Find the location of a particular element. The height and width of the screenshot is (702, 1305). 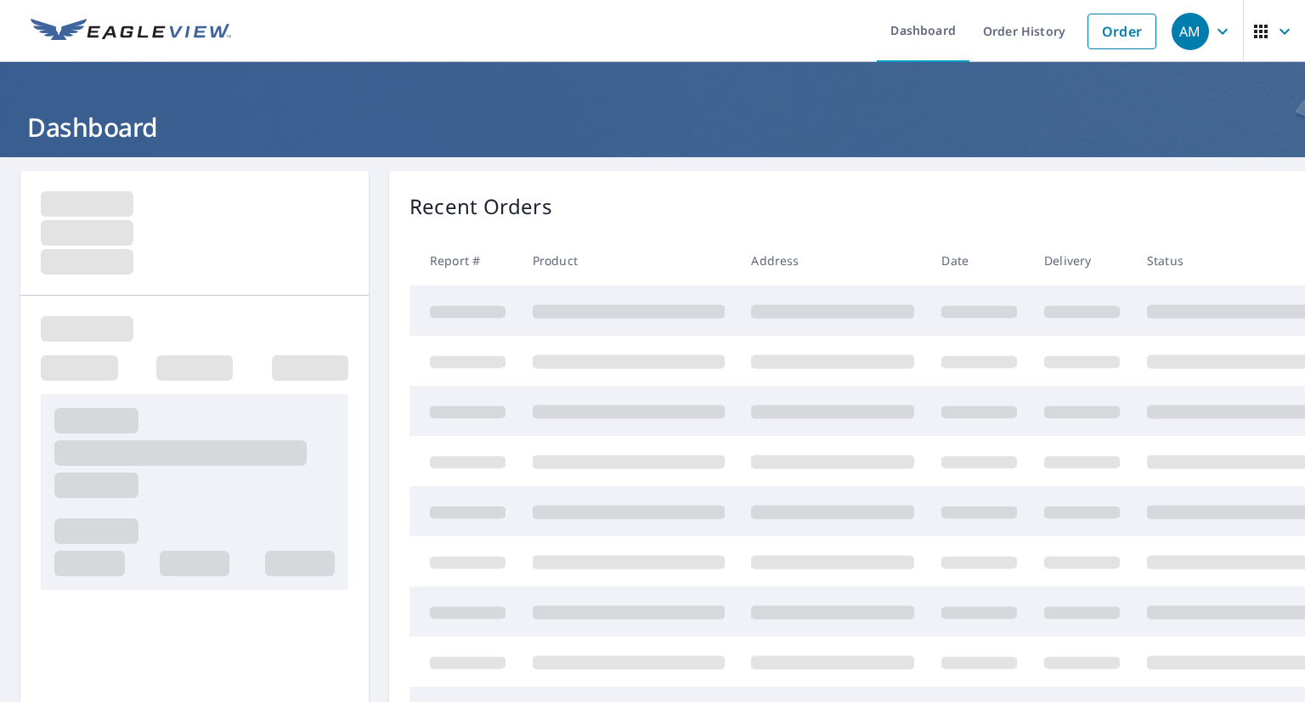

div: AM is located at coordinates (1190, 31).